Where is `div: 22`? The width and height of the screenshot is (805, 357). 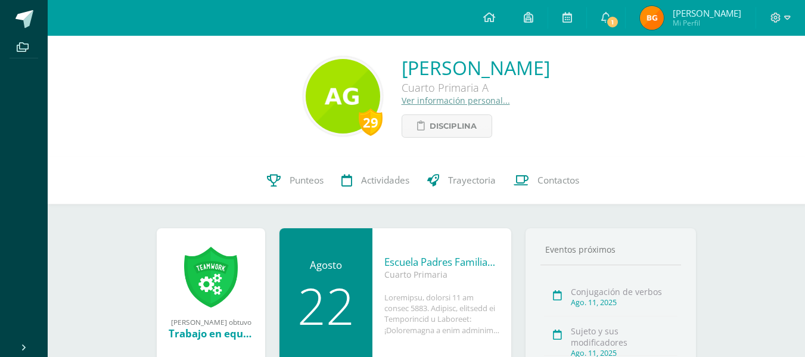 div: 22 is located at coordinates (326, 306).